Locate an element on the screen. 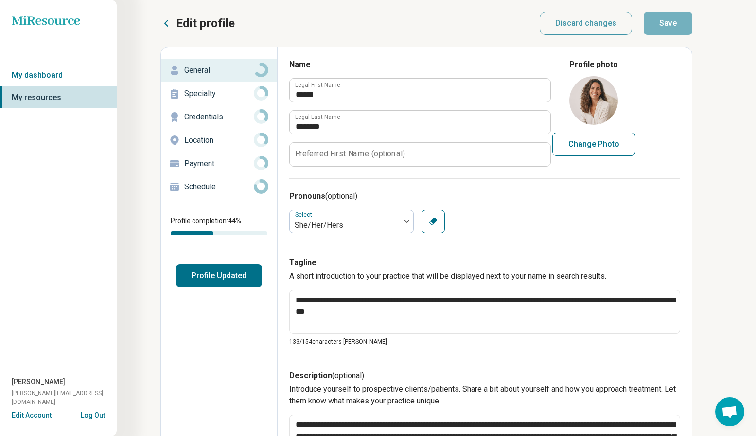 This screenshot has height=436, width=756. a: Location is located at coordinates (219, 140).